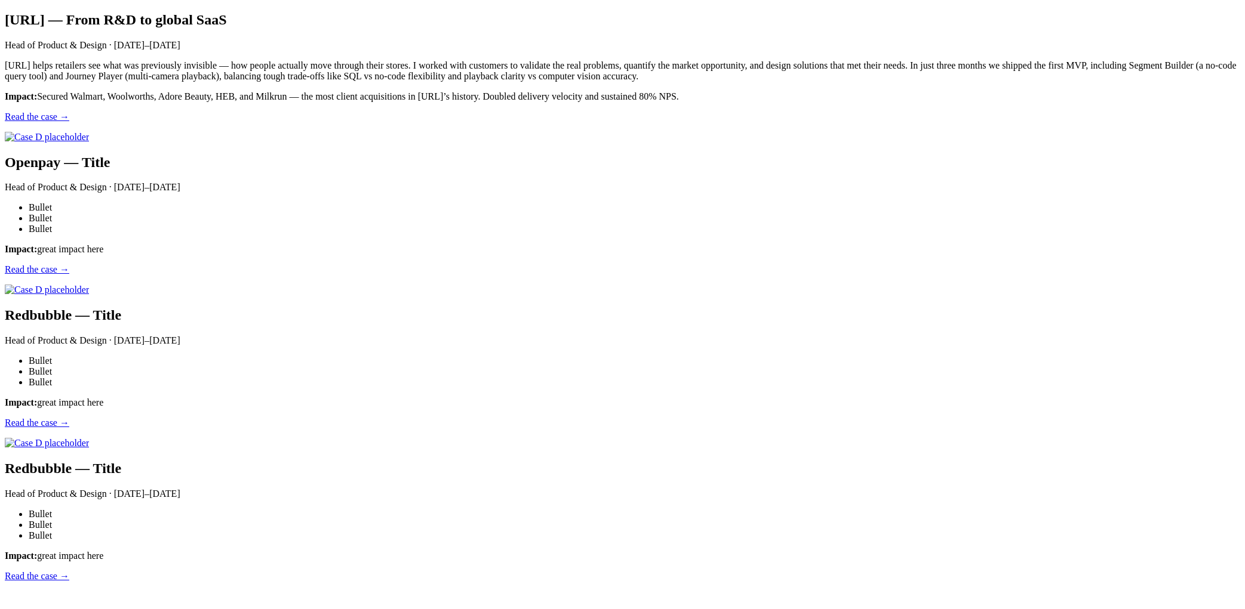 This screenshot has height=609, width=1245. Describe the element at coordinates (622, 97) in the screenshot. I see `p: Secured Walmart, Woolworths, Adore Beauty, HEB, and Milkrun — the most client acquisitions in [UR...` at that location.